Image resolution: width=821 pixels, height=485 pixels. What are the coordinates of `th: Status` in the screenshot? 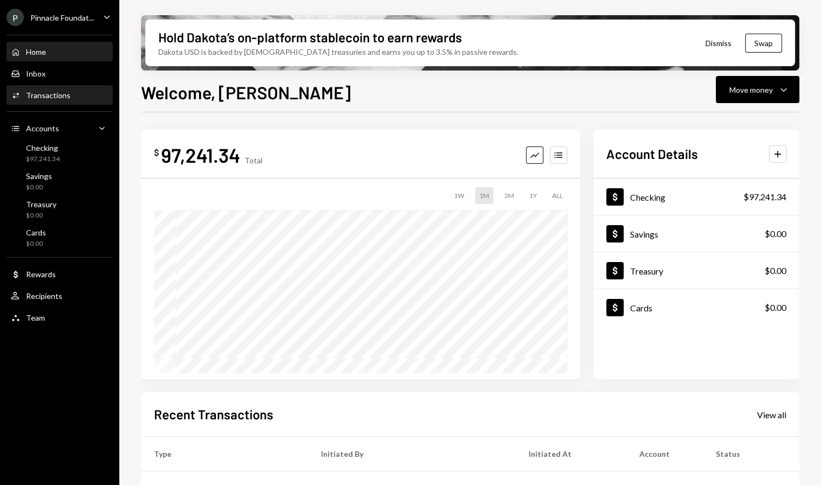 It's located at (751, 454).